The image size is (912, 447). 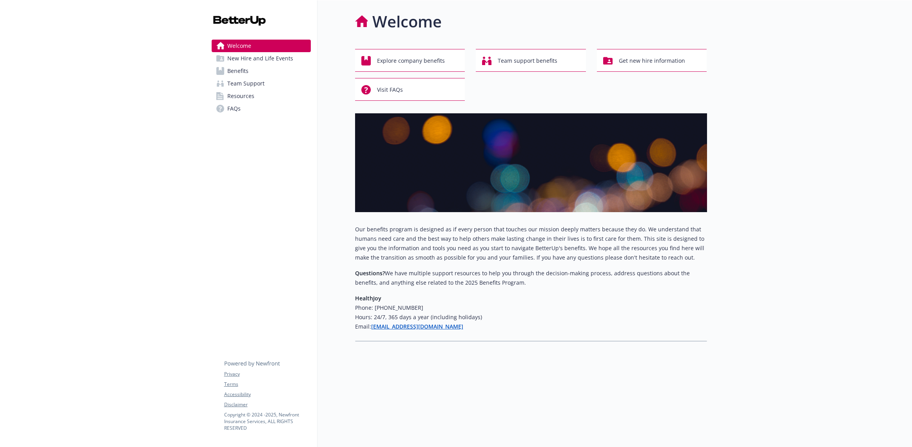 I want to click on span: Benefits, so click(x=238, y=71).